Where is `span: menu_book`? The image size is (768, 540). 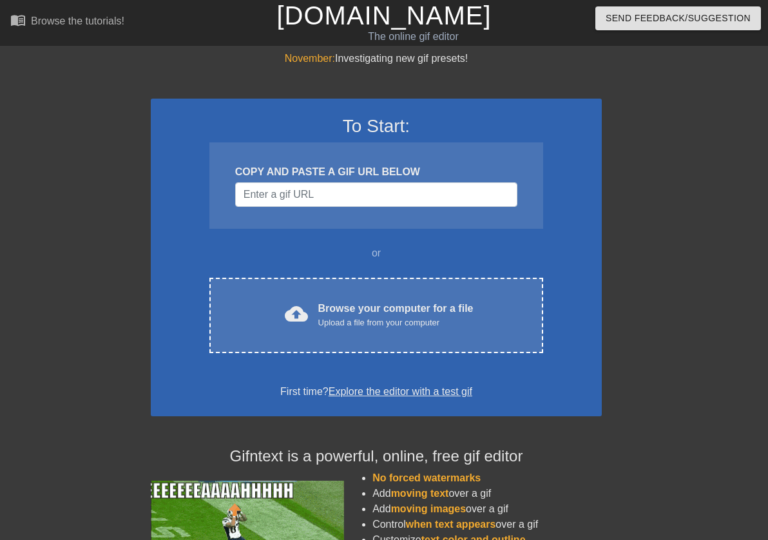 span: menu_book is located at coordinates (18, 20).